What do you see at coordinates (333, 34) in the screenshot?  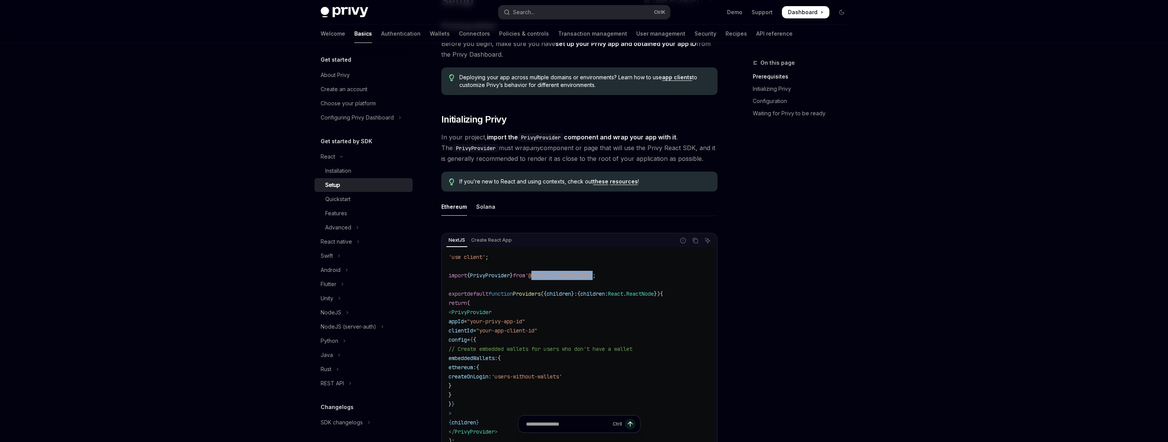 I see `a: Welcome` at bounding box center [333, 34].